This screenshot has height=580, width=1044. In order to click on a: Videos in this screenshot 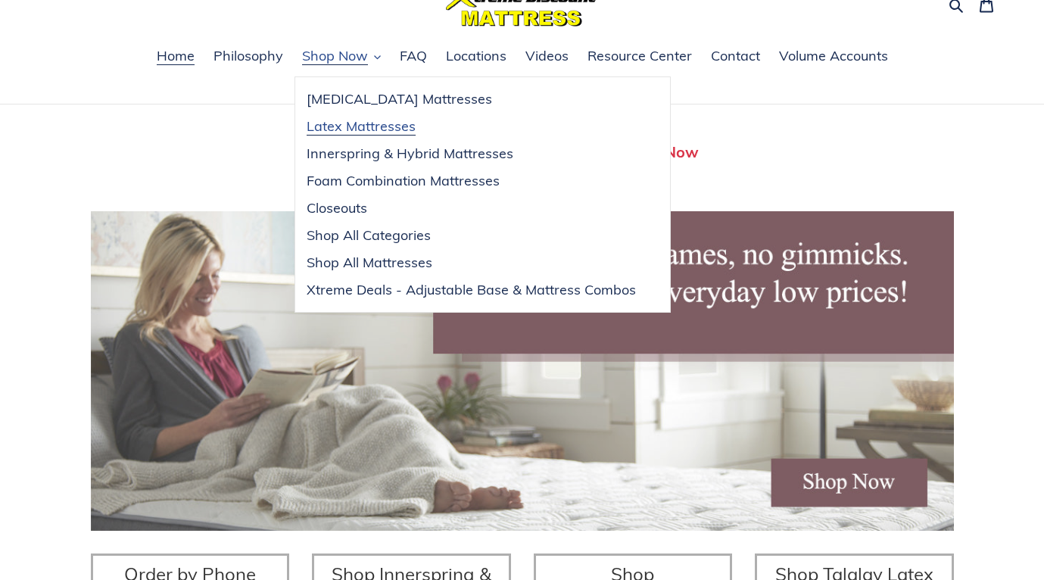, I will do `click(546, 57)`.